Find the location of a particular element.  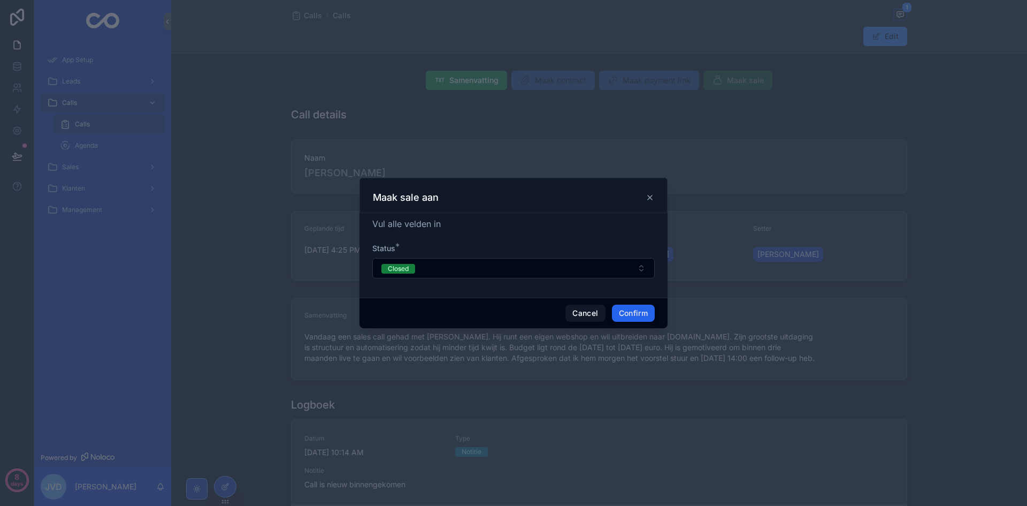

span: Vul alle velden in is located at coordinates (407, 224).